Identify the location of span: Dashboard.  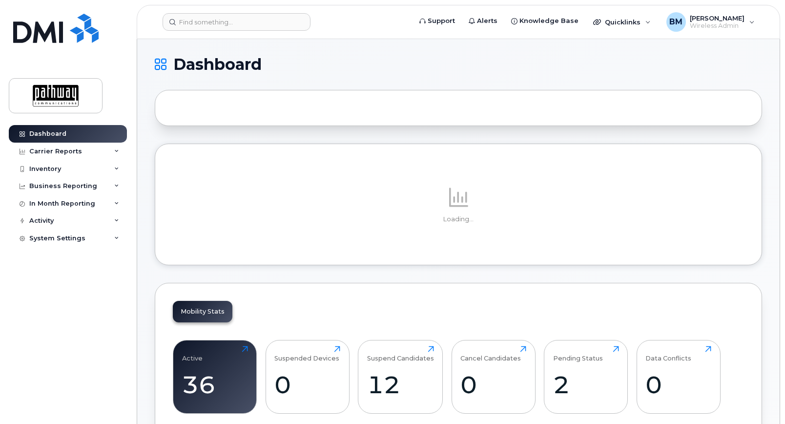
(217, 64).